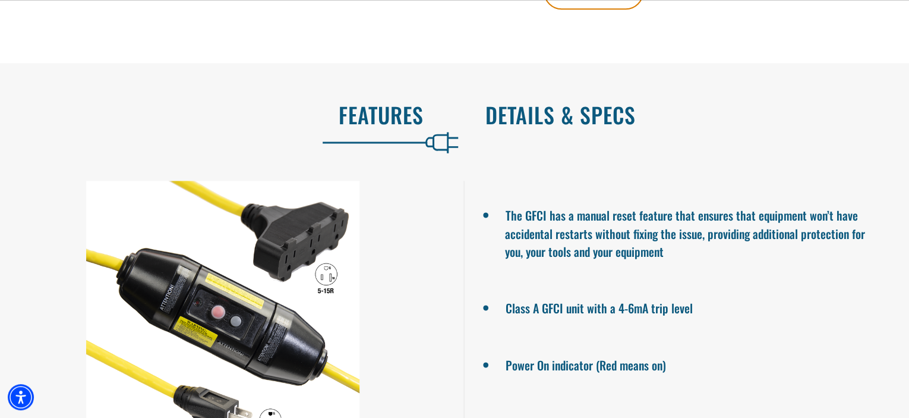 This screenshot has width=909, height=418. Describe the element at coordinates (224, 115) in the screenshot. I see `h2: Features` at that location.